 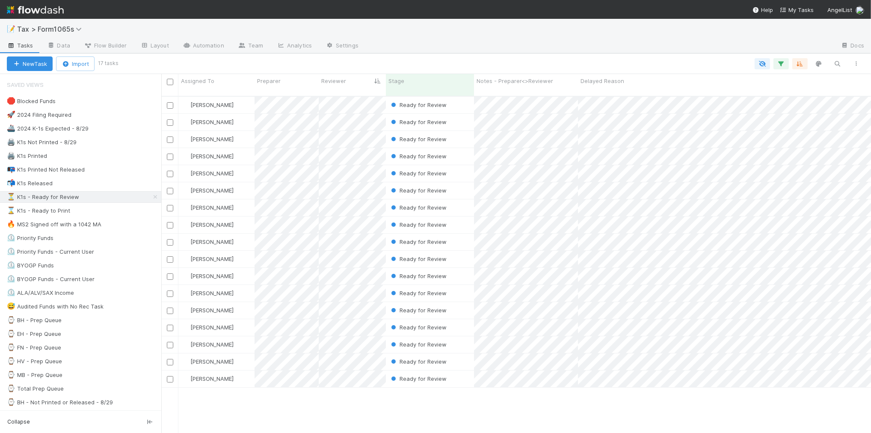 I want to click on span: Notes - Preparer<>Reviewer, so click(x=515, y=81).